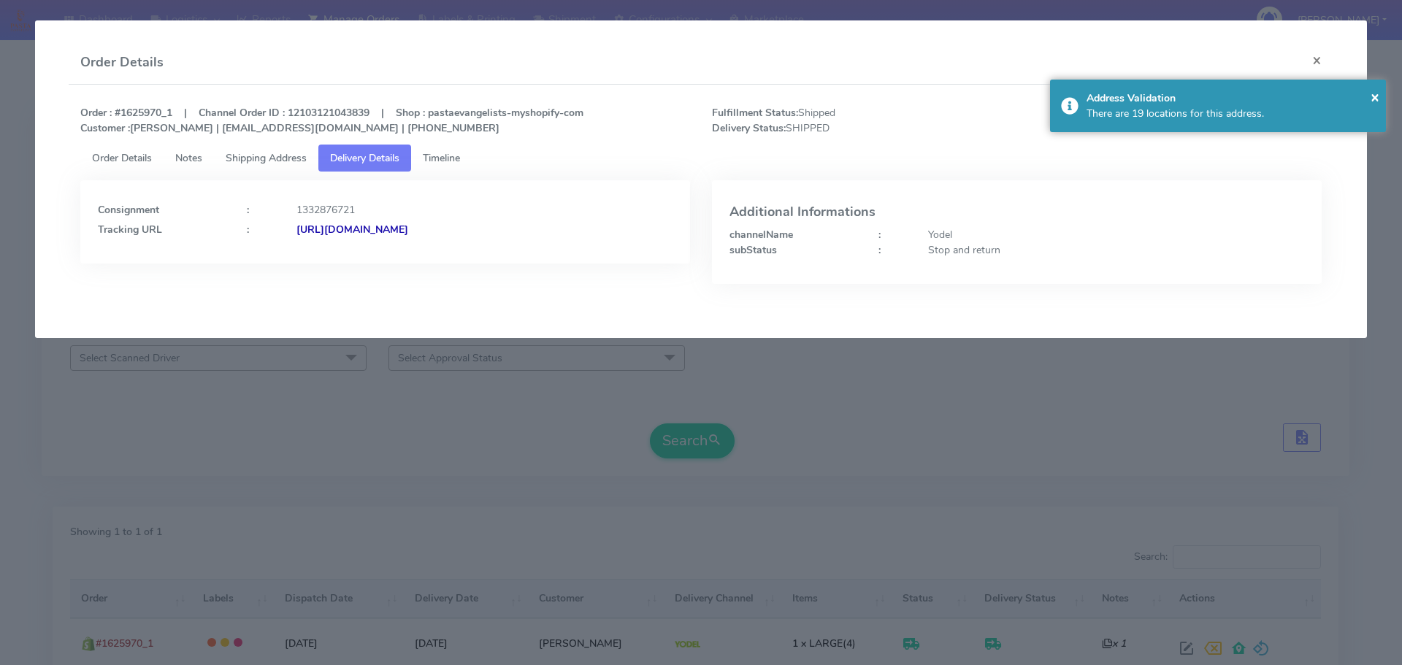  What do you see at coordinates (484, 210) in the screenshot?
I see `div: 1332876721` at bounding box center [484, 210].